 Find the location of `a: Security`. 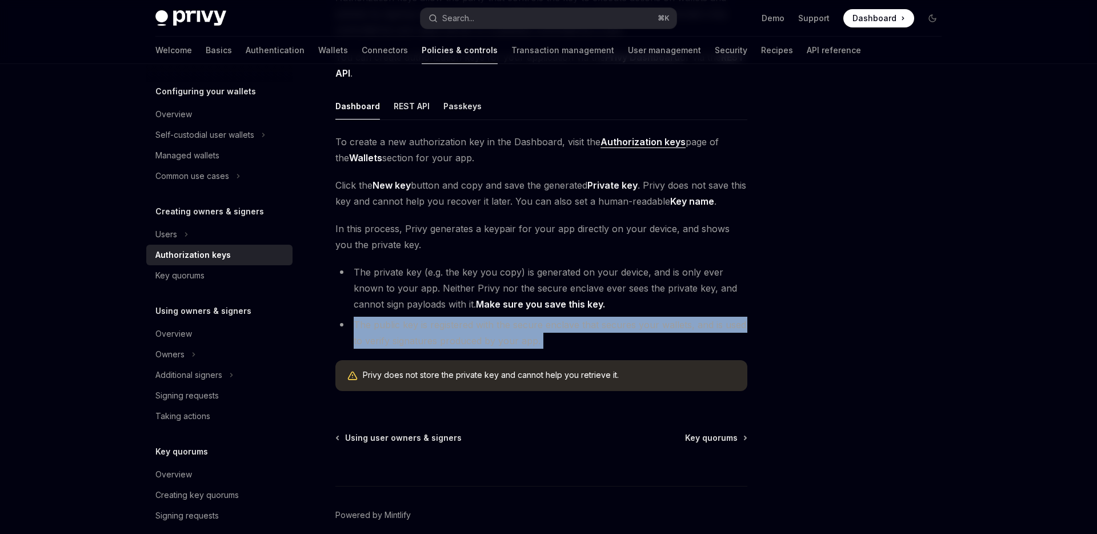

a: Security is located at coordinates (731, 50).